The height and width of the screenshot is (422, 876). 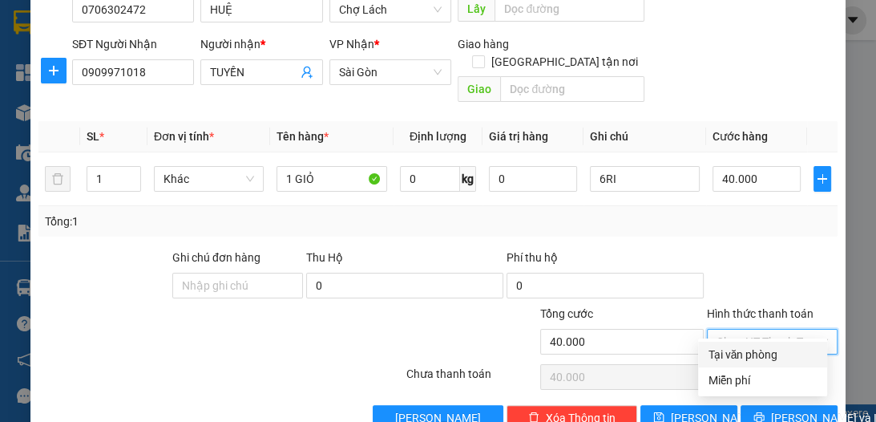 I want to click on input: Ghi chú đơn hàng, so click(x=237, y=285).